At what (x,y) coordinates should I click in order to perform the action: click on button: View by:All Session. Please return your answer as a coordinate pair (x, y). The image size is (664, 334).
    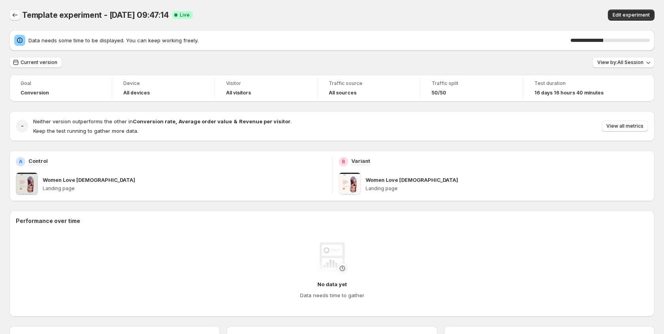
    Looking at the image, I should click on (623, 62).